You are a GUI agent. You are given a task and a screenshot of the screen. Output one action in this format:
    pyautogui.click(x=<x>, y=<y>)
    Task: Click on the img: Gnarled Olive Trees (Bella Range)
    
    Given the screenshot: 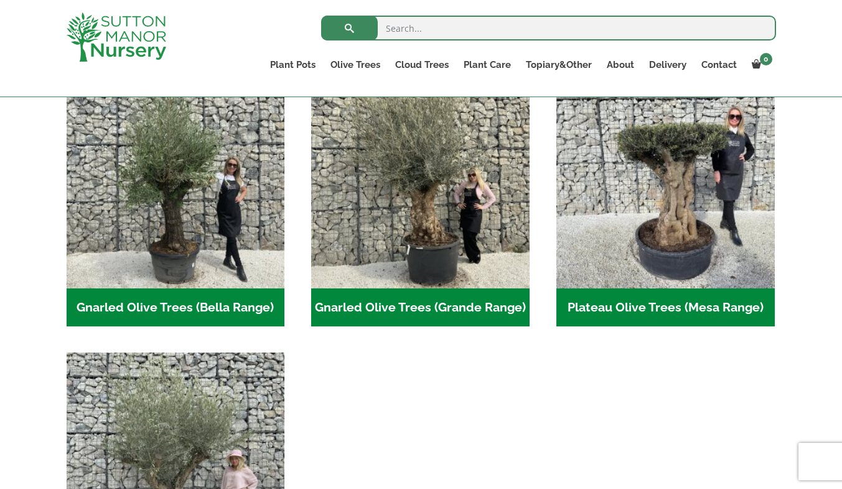 What is the action you would take?
    pyautogui.click(x=176, y=179)
    